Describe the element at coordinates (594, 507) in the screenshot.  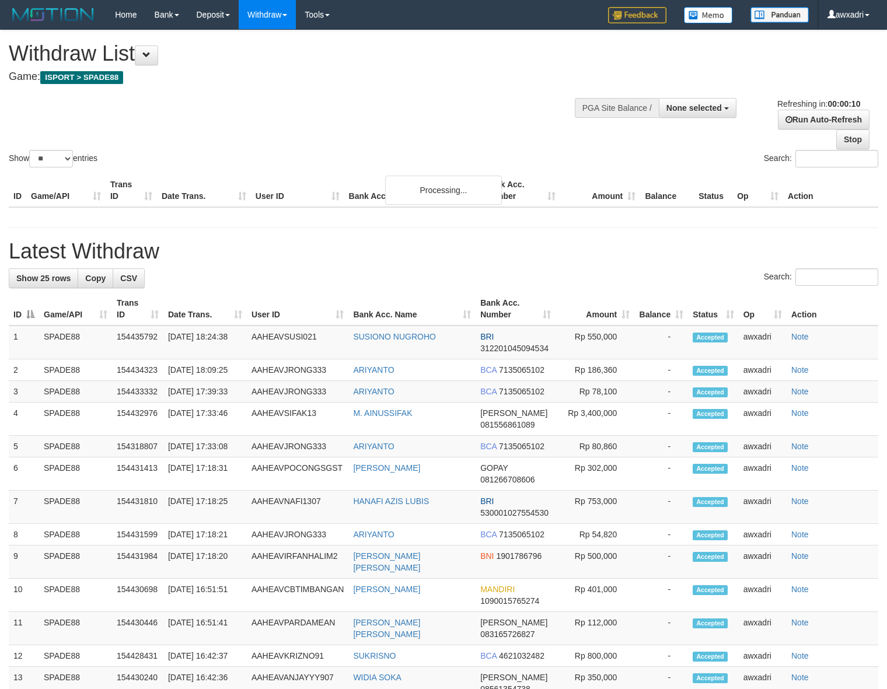
I see `td: Rp 753,000` at that location.